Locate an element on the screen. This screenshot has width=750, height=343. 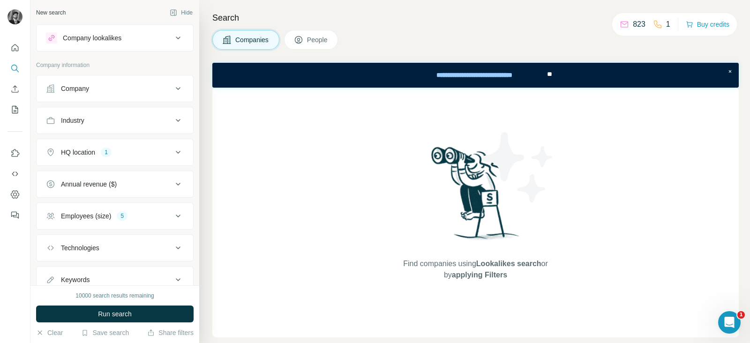
p: 823 is located at coordinates (639, 24).